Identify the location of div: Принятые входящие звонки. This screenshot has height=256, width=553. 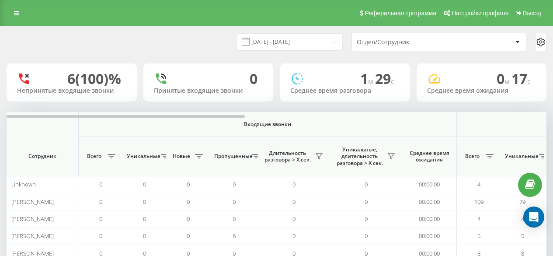
(209, 91).